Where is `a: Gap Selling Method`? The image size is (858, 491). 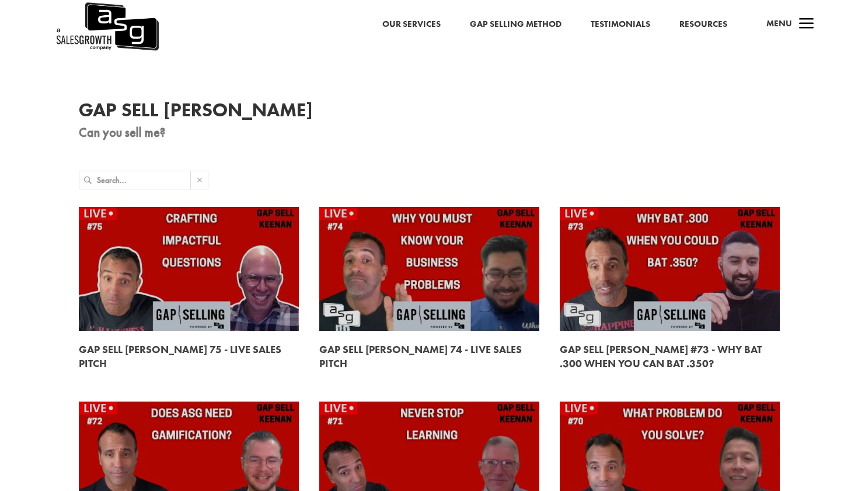
a: Gap Selling Method is located at coordinates (516, 25).